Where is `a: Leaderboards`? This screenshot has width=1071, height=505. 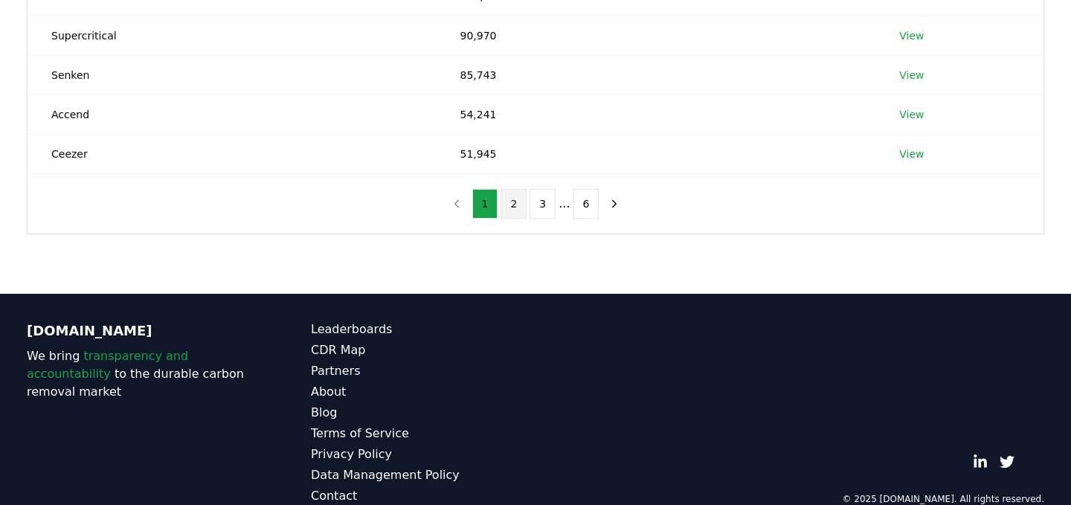 a: Leaderboards is located at coordinates (423, 330).